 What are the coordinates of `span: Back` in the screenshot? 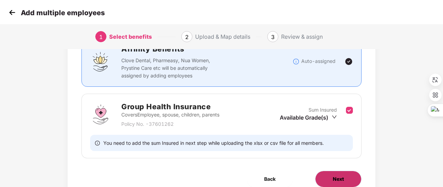 It's located at (269, 179).